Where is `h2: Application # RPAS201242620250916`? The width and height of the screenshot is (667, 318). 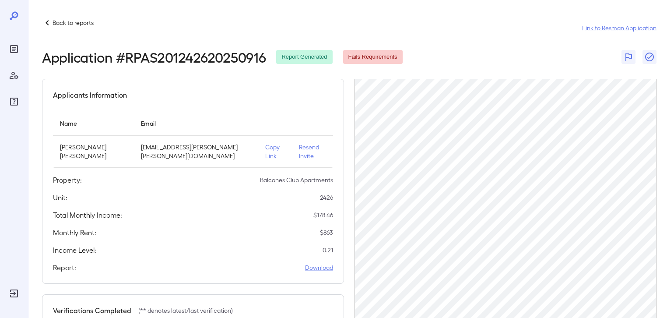 h2: Application # RPAS201242620250916 is located at coordinates (154, 57).